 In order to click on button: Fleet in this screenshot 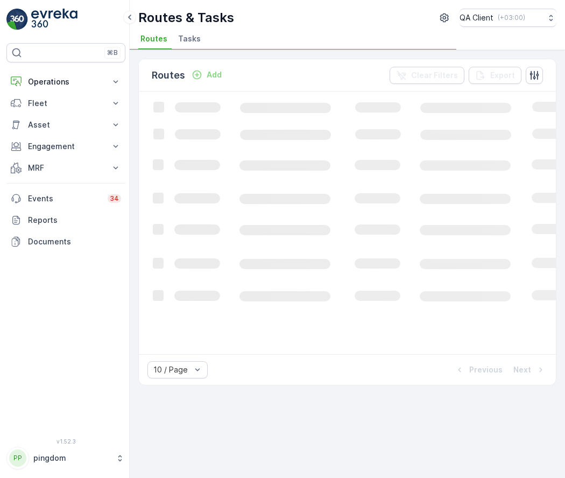, I will do `click(66, 103)`.